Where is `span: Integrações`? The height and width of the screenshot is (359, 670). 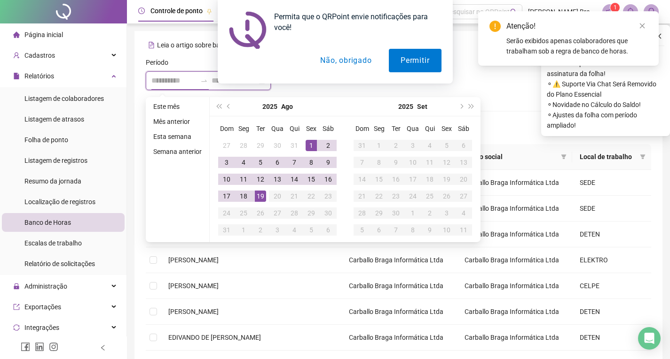
span: Integrações is located at coordinates (42, 328).